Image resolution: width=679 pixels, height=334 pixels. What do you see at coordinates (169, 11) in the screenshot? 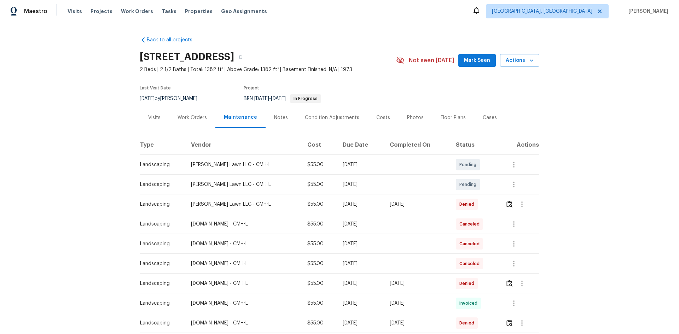
I see `span: Tasks` at bounding box center [169, 11].